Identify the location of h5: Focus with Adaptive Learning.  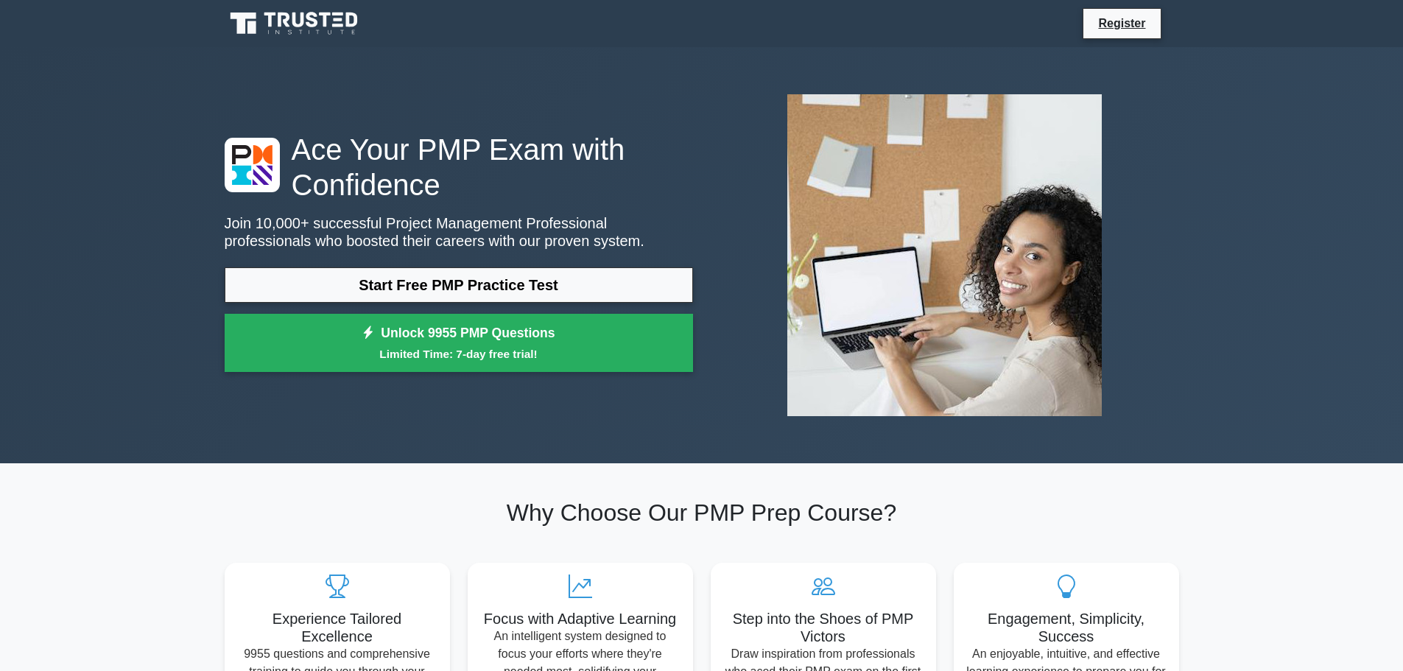
(580, 619).